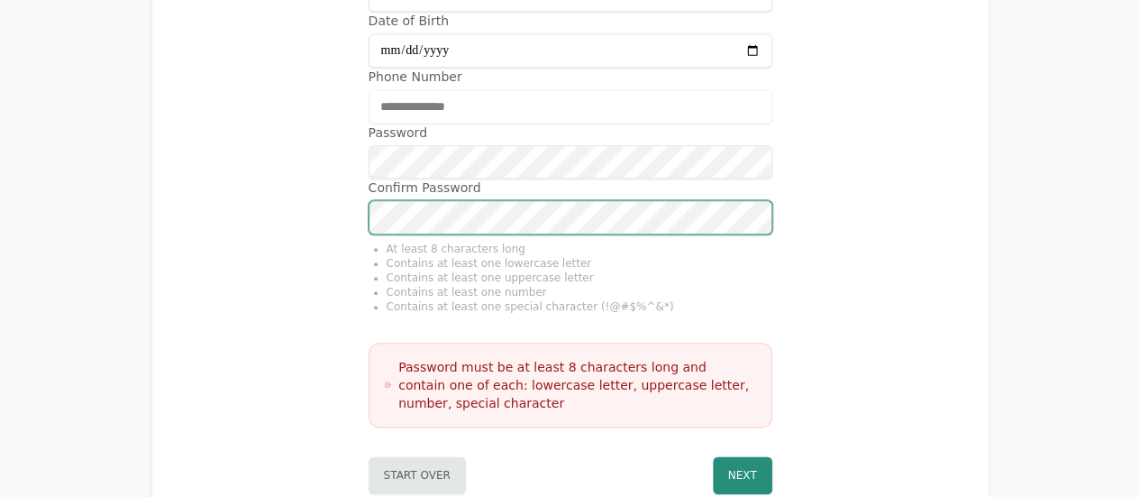 The width and height of the screenshot is (1140, 497). What do you see at coordinates (570, 77) in the screenshot?
I see `label: Phone Number` at bounding box center [570, 77].